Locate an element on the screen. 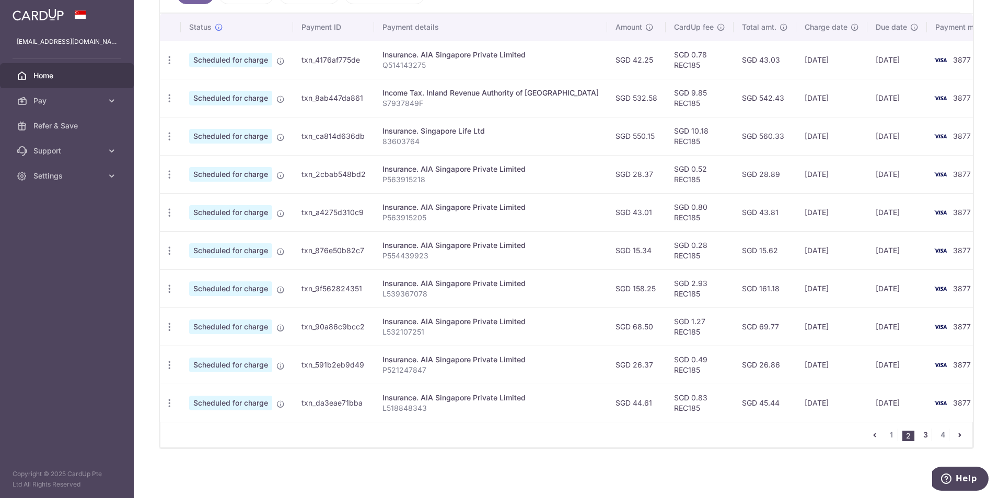  nav: pager is located at coordinates (920, 435).